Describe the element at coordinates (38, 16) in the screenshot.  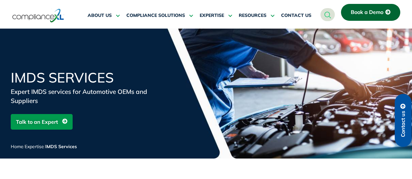
I see `img: logo-one.svg` at that location.